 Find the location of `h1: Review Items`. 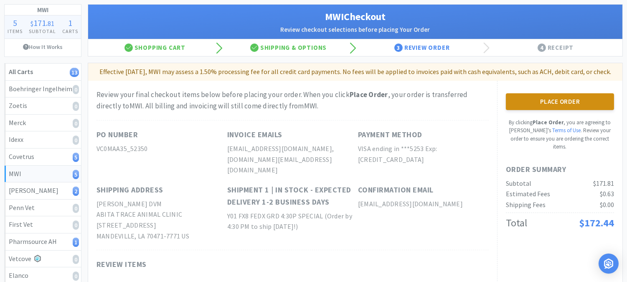

h1: Review Items is located at coordinates (222, 264).